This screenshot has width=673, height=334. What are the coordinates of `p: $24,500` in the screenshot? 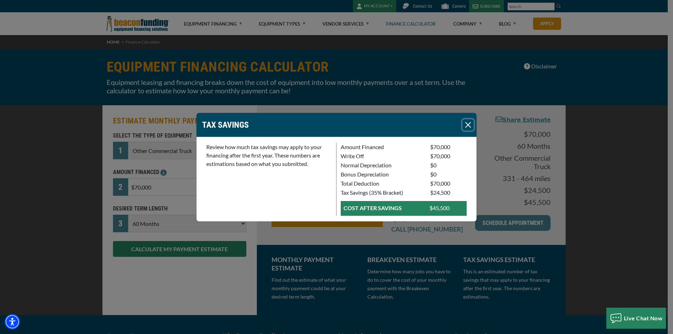 It's located at (449, 193).